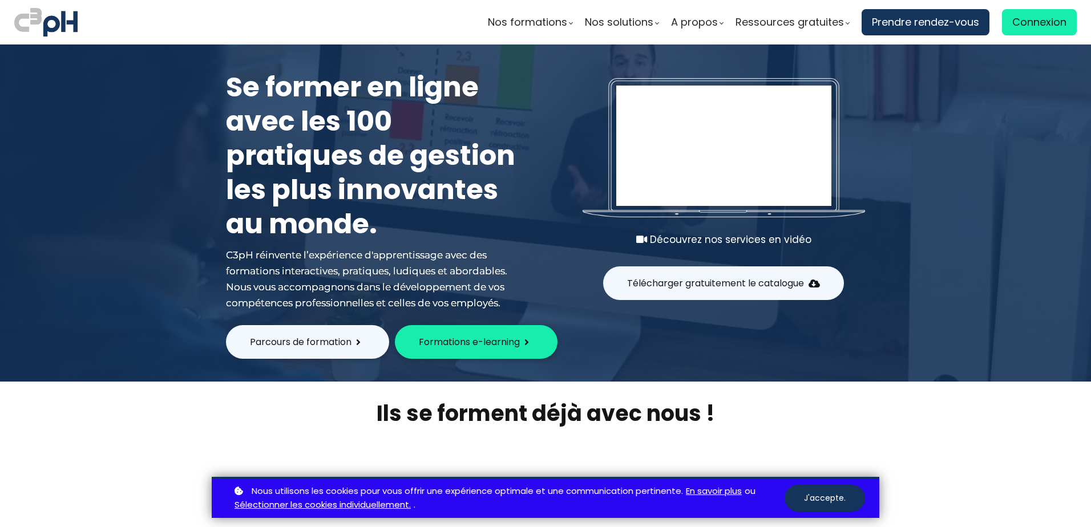 The image size is (1091, 527). Describe the element at coordinates (374, 156) in the screenshot. I see `h1: Se former en ligne avec les 100 pratiques de gestion les plus innovantes au monde.` at that location.